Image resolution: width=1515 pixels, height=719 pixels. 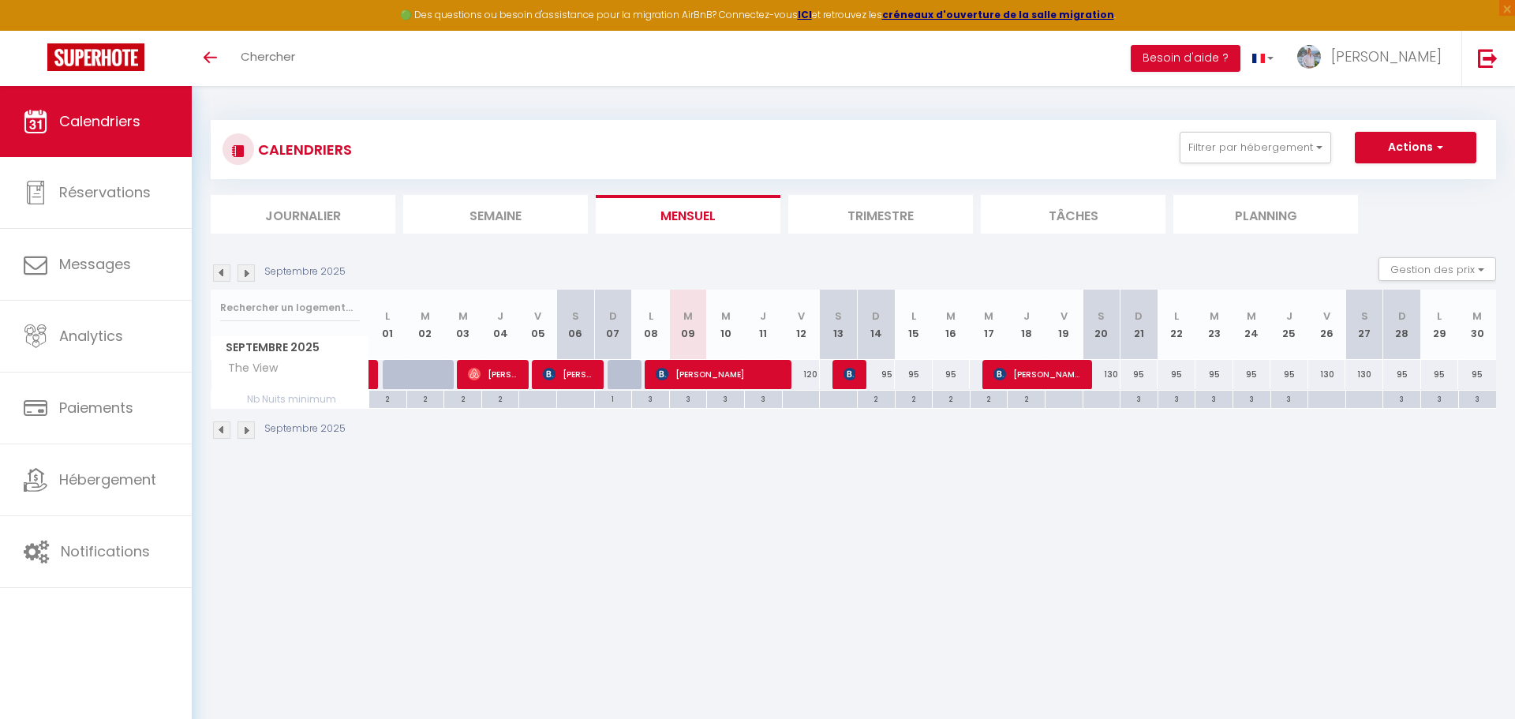 What do you see at coordinates (1027, 324) in the screenshot?
I see `th: 18` at bounding box center [1027, 324].